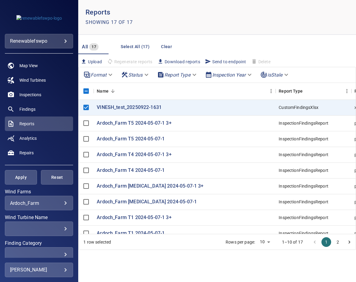 The width and height of the screenshot is (356, 282). Describe the element at coordinates (27, 124) in the screenshot. I see `span: Reports` at that location.